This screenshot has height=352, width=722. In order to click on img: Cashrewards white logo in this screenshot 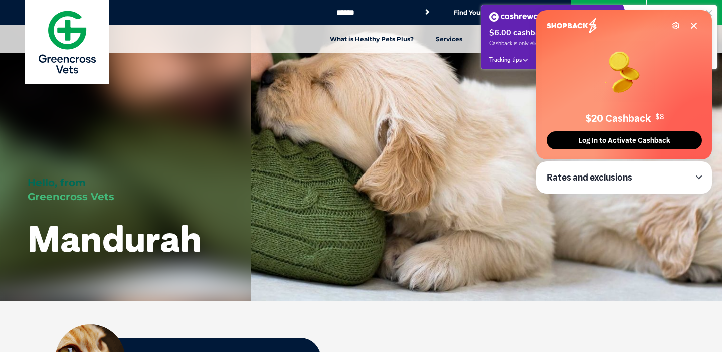, I will do `click(520, 17)`.